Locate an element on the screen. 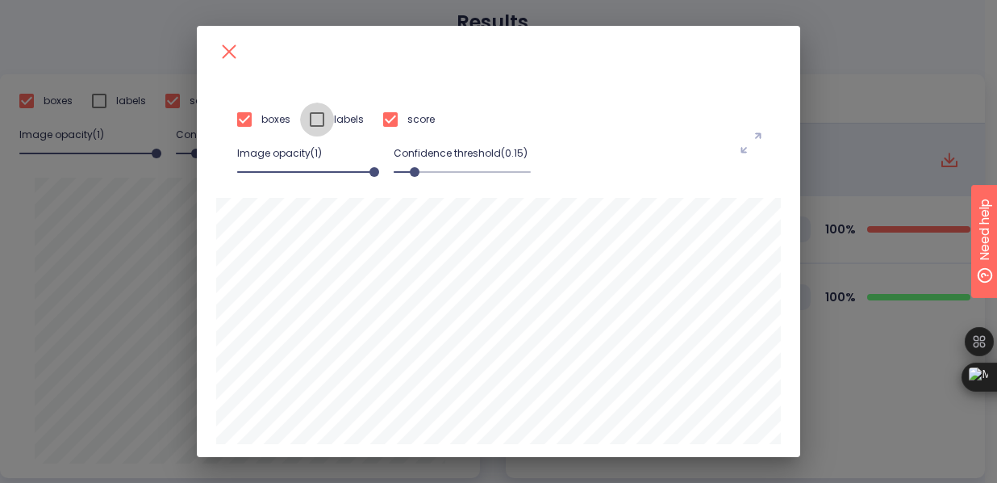 Image resolution: width=997 pixels, height=483 pixels. p: labels is located at coordinates (349, 119).